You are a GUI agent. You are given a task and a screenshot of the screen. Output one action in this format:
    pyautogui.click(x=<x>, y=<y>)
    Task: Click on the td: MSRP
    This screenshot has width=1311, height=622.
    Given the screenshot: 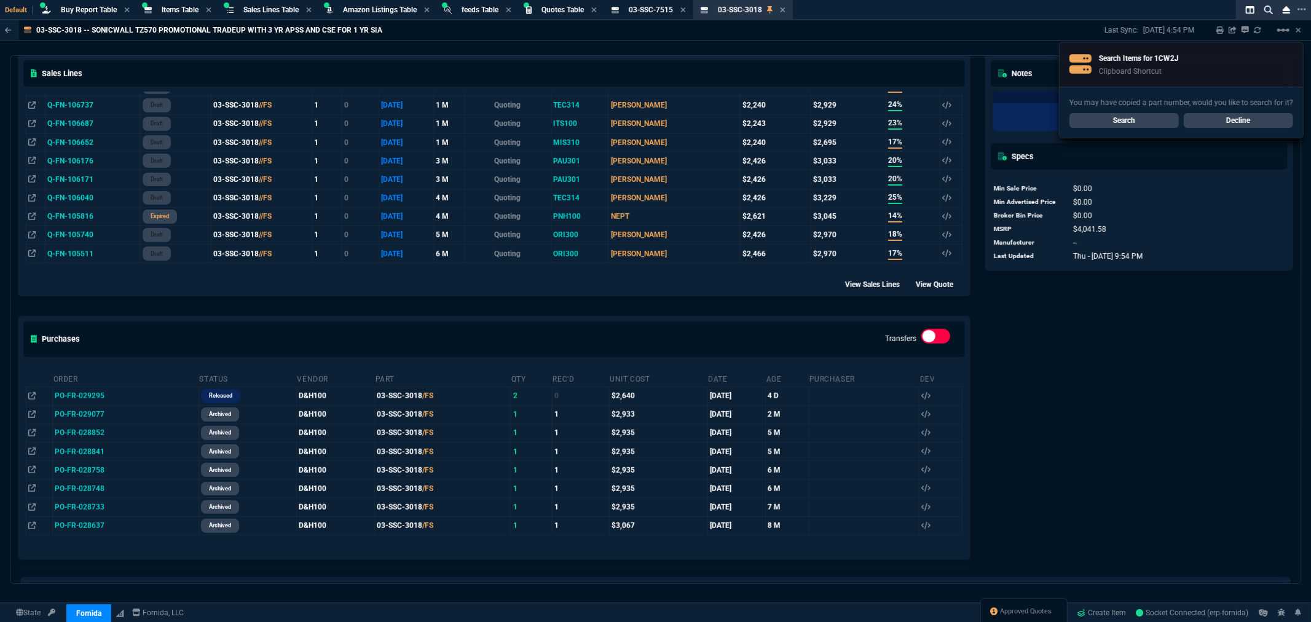 What is the action you would take?
    pyautogui.click(x=1027, y=229)
    